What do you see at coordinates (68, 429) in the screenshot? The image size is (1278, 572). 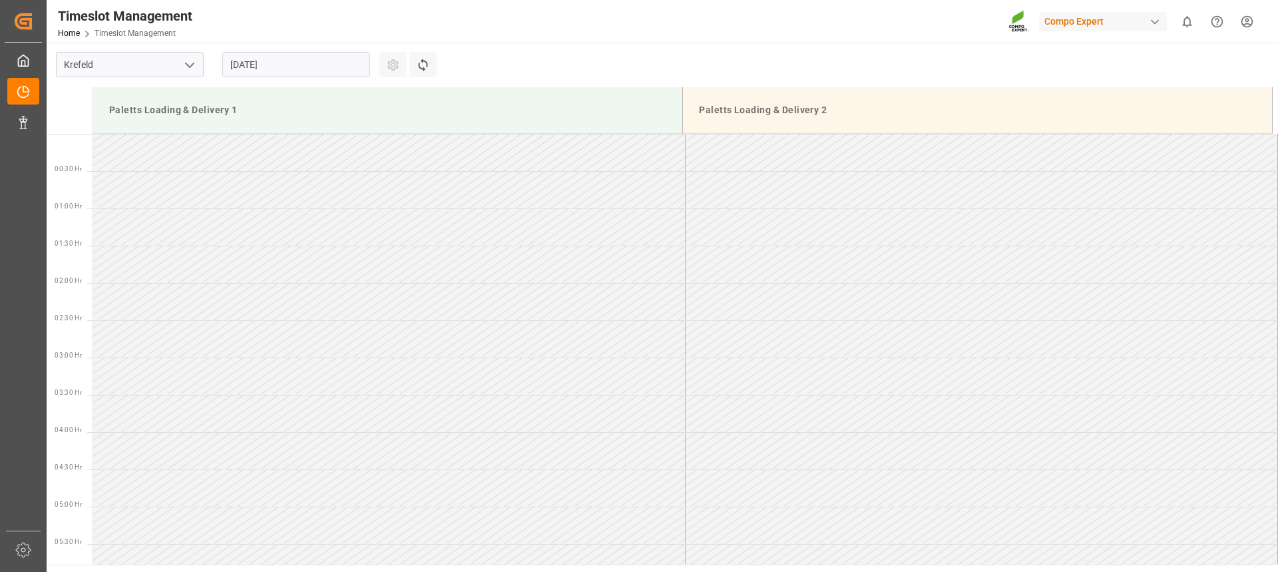 I see `span: 04:00 Hr` at bounding box center [68, 429].